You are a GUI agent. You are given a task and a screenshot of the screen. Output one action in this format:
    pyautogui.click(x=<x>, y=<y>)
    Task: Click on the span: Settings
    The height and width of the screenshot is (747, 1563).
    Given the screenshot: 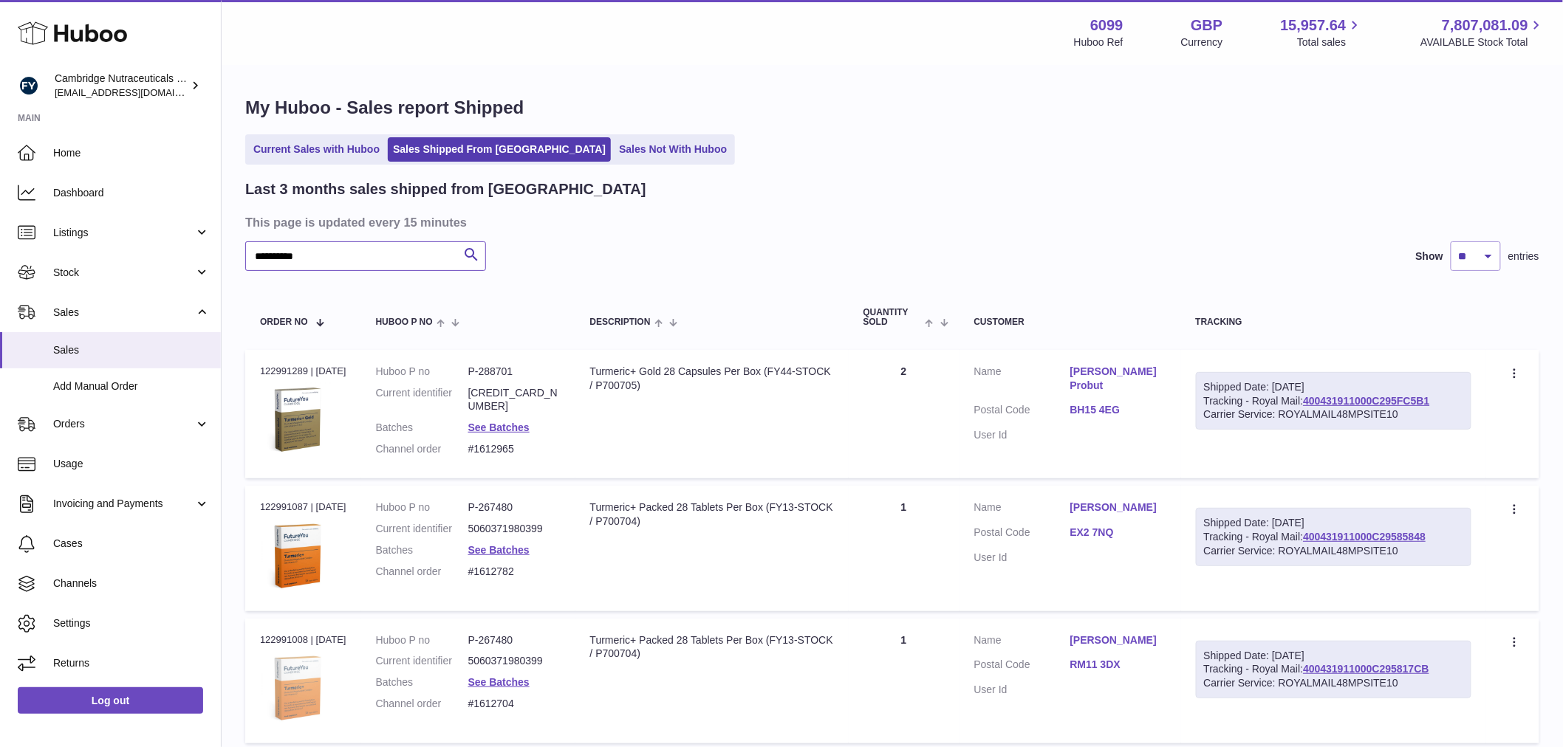 What is the action you would take?
    pyautogui.click(x=131, y=623)
    